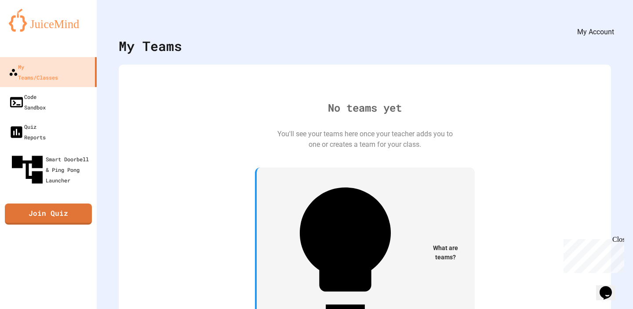  What do you see at coordinates (27, 102) in the screenshot?
I see `div: Code Sandbox` at bounding box center [27, 102].